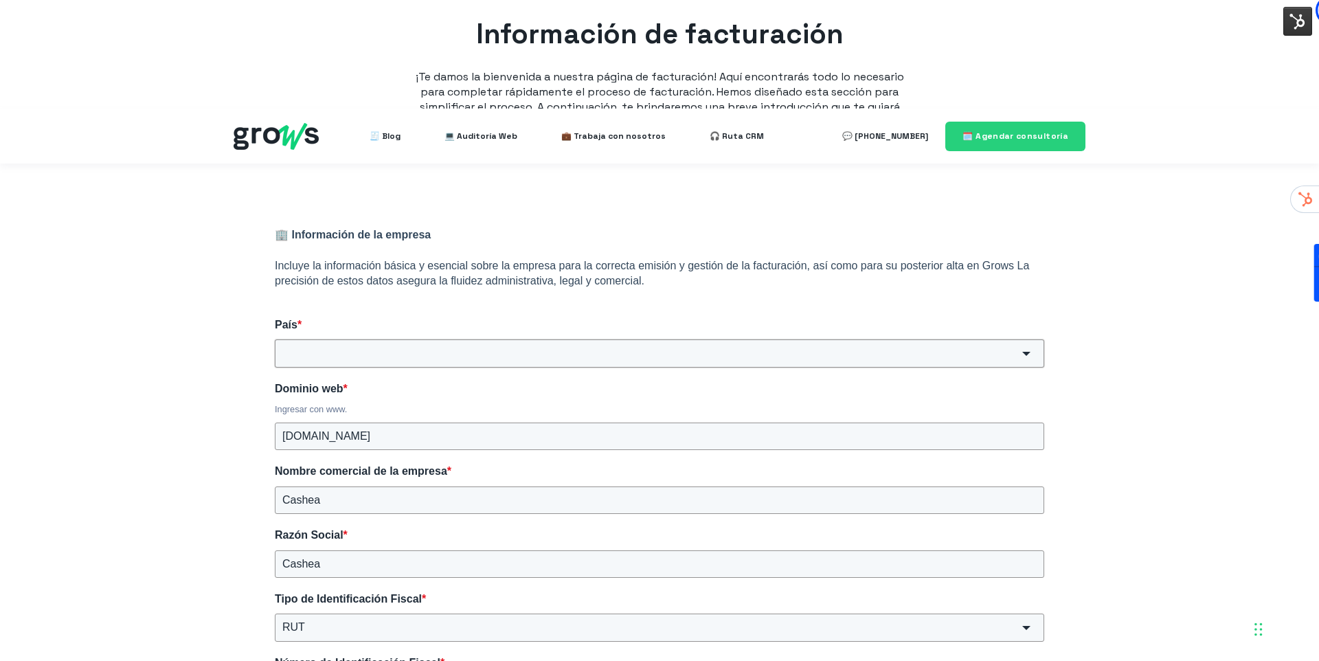  What do you see at coordinates (1259, 629) in the screenshot?
I see `div: Arrastrar` at bounding box center [1259, 629].